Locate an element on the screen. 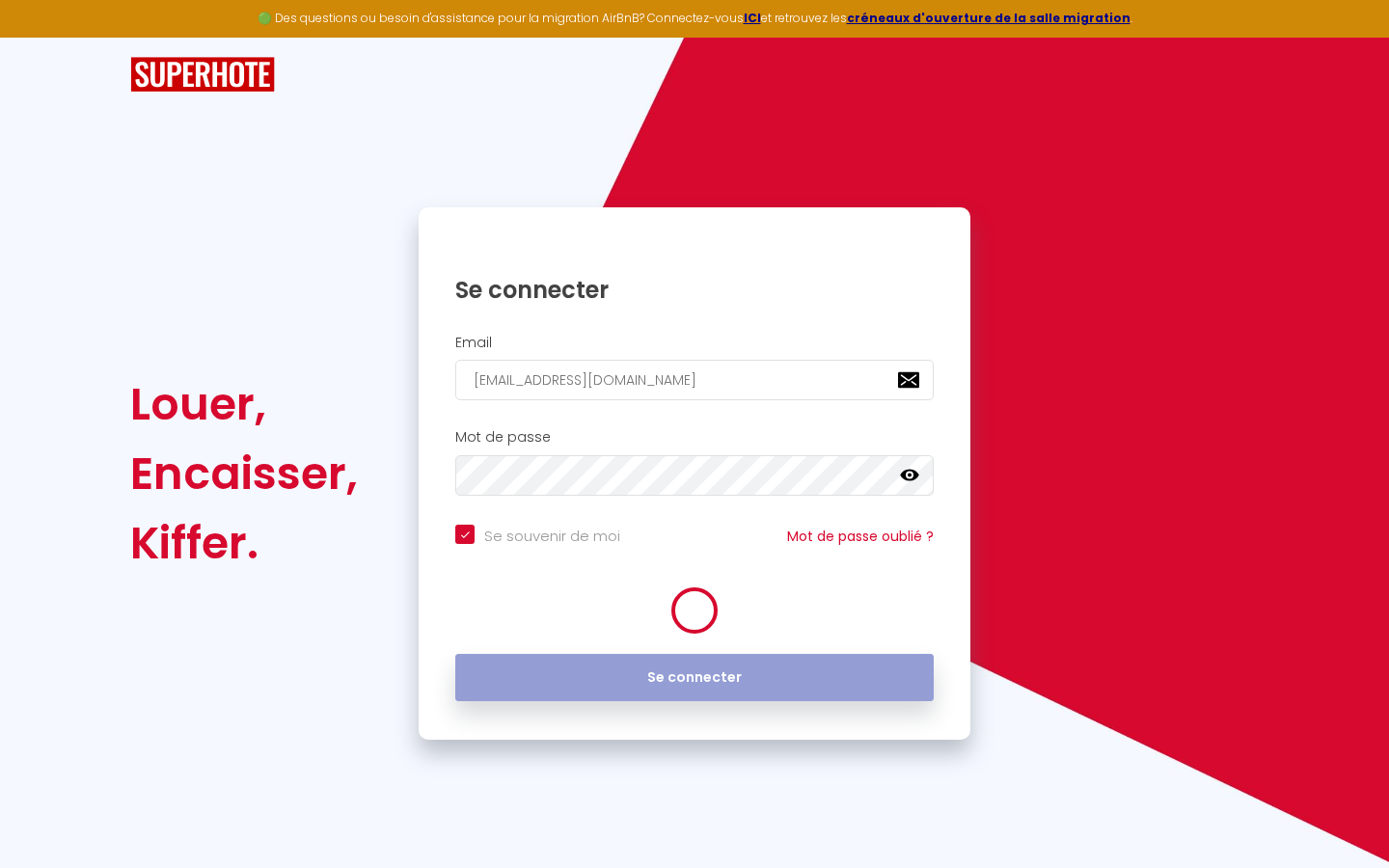  div: Louer, is located at coordinates (244, 403).